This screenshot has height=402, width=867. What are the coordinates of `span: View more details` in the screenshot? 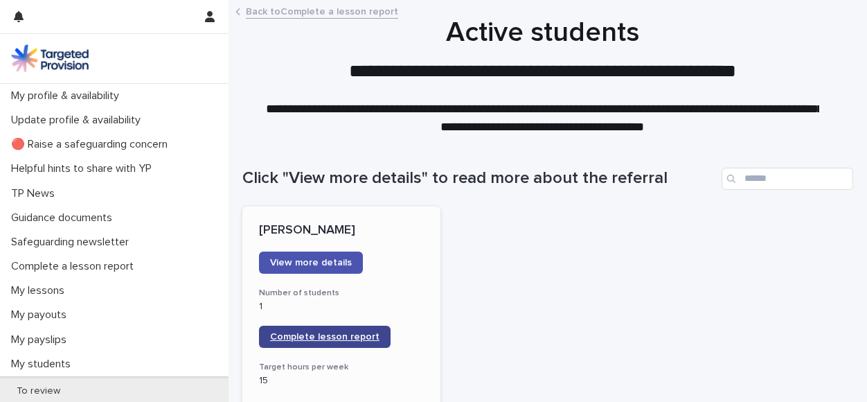 It's located at (311, 263).